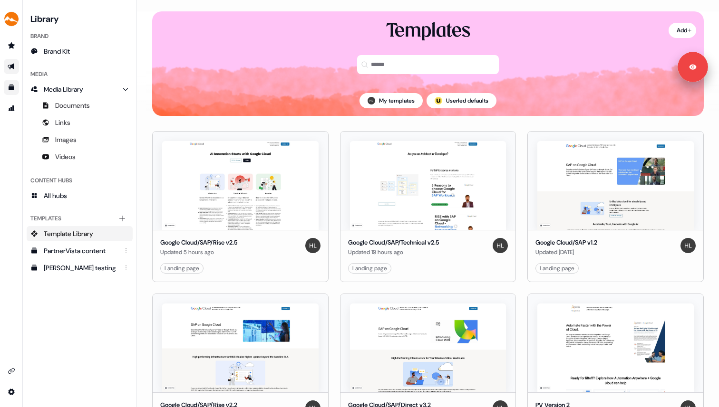 The width and height of the screenshot is (719, 407). What do you see at coordinates (438, 101) in the screenshot?
I see `img: userled logo` at bounding box center [438, 101].